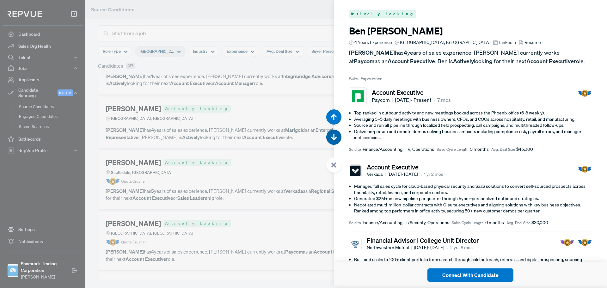 This screenshot has width=607, height=288. I want to click on span: Linkedin, so click(508, 42).